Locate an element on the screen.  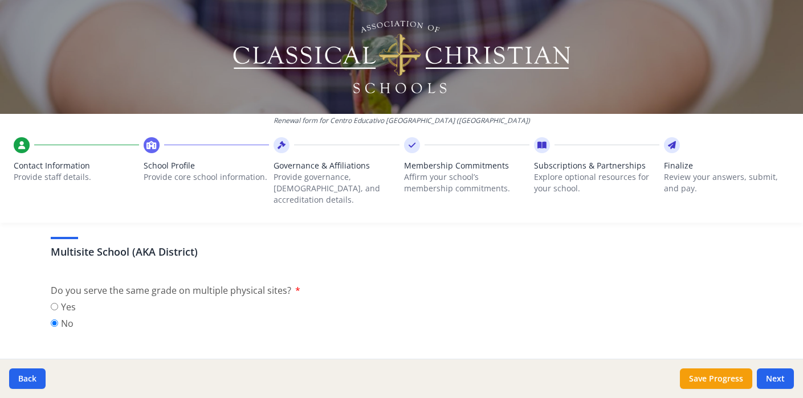
span: Do you serve the same grade on multiple physical sites? is located at coordinates (171, 291).